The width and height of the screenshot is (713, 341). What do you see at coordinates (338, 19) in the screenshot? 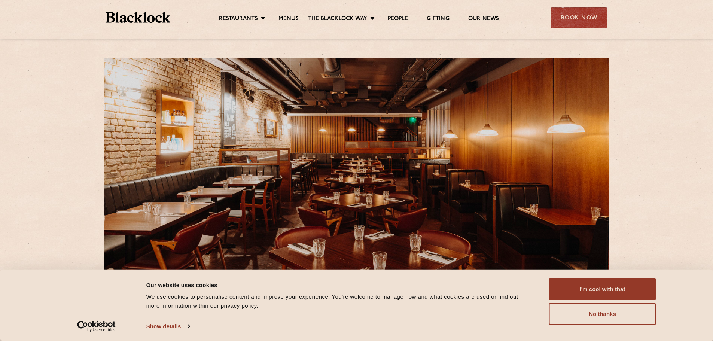
I see `a: The Blacklock Way` at bounding box center [338, 19].